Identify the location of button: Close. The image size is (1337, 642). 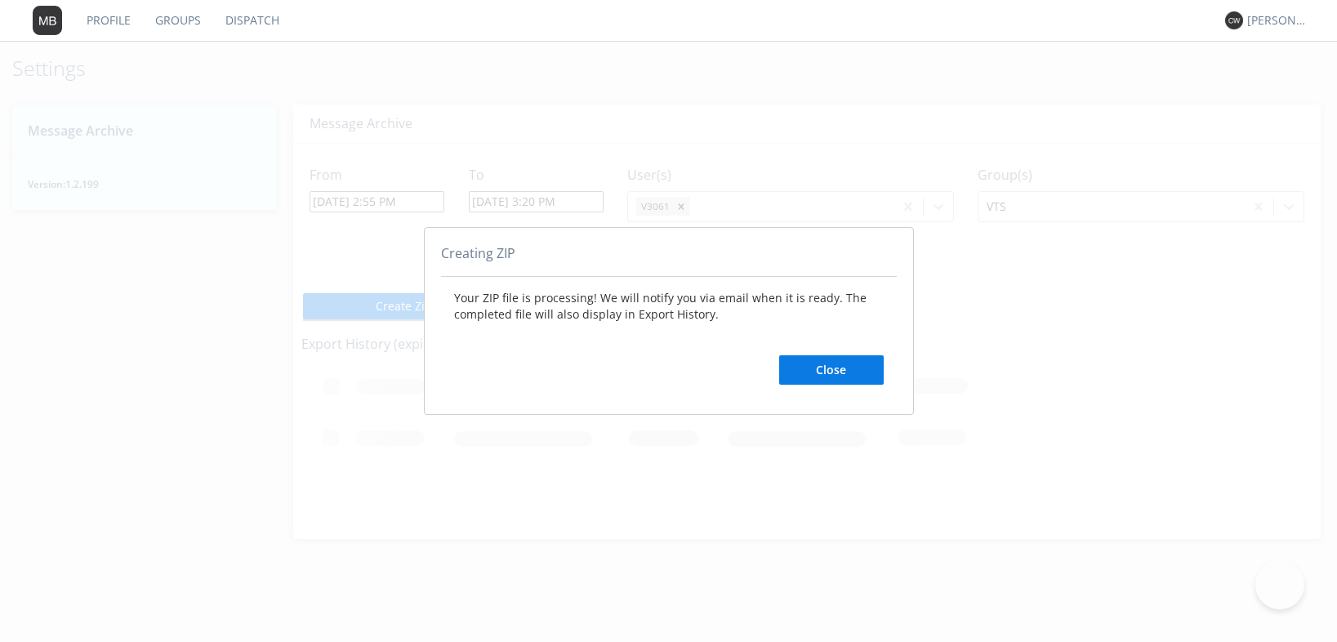
(831, 370).